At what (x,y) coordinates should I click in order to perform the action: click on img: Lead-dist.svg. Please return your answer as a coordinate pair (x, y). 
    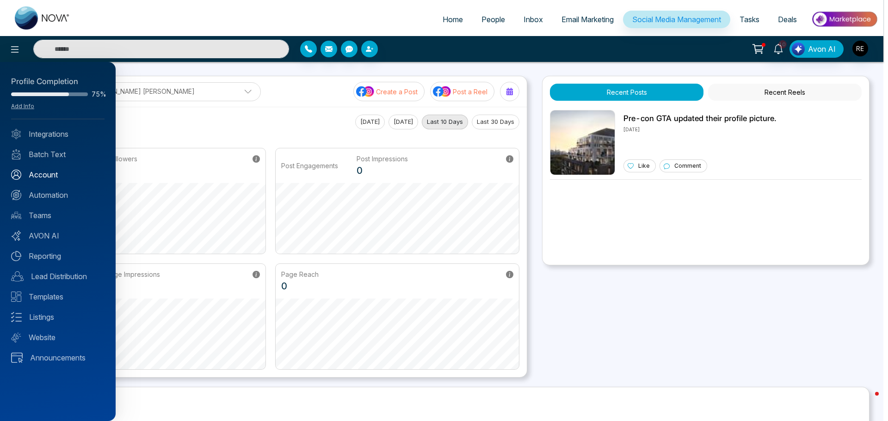
    Looking at the image, I should click on (17, 276).